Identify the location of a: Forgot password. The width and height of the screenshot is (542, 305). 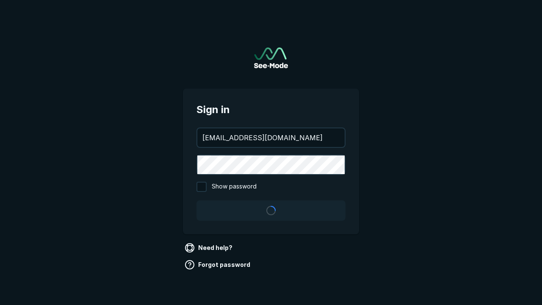
(218, 265).